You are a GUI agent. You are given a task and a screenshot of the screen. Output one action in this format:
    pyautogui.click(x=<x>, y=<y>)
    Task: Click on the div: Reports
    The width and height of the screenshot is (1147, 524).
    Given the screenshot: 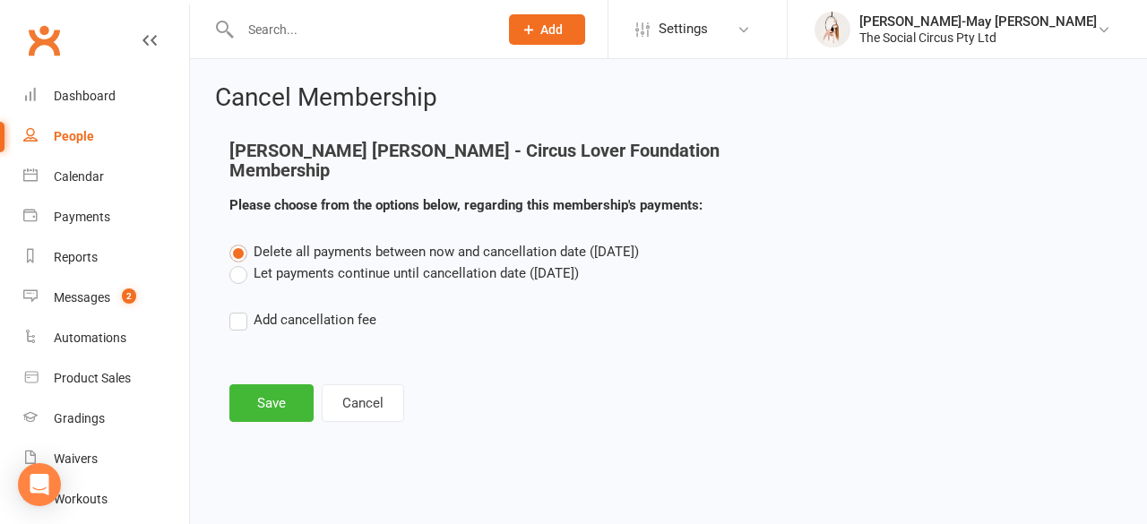 What is the action you would take?
    pyautogui.click(x=75, y=257)
    